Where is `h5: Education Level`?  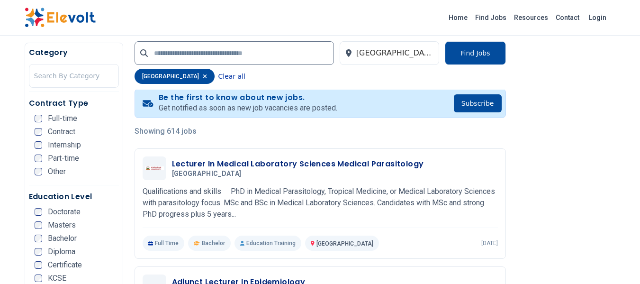
h5: Education Level is located at coordinates (74, 197).